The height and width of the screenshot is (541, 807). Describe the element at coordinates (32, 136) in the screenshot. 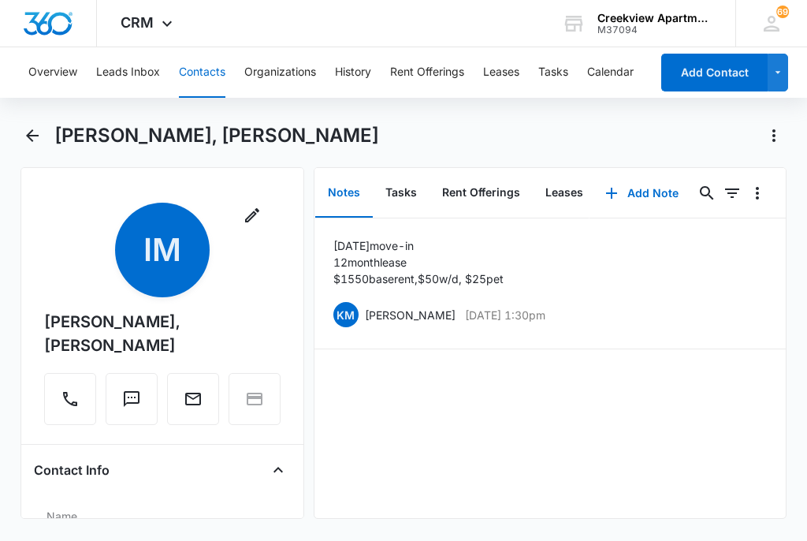

I see `button: Back` at that location.